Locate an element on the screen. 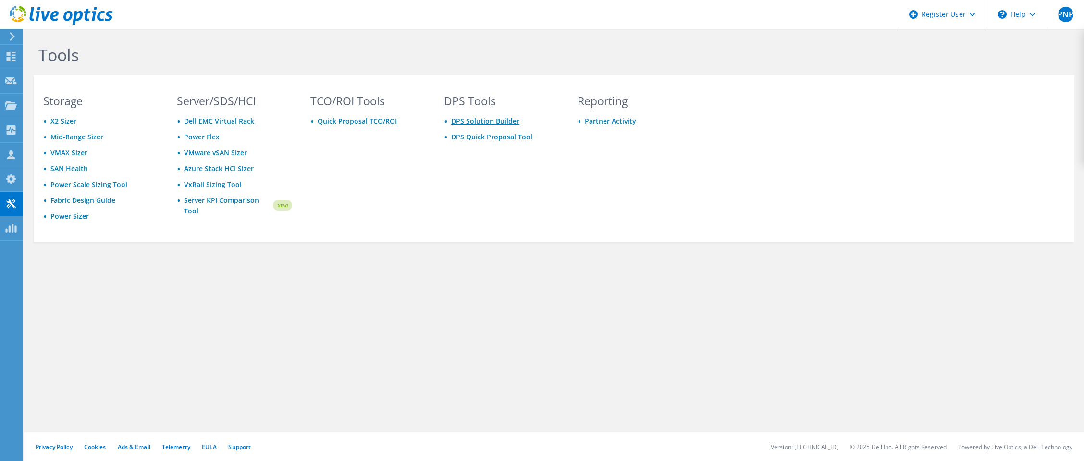  h3: TCO/ROI Tools is located at coordinates (368, 101).